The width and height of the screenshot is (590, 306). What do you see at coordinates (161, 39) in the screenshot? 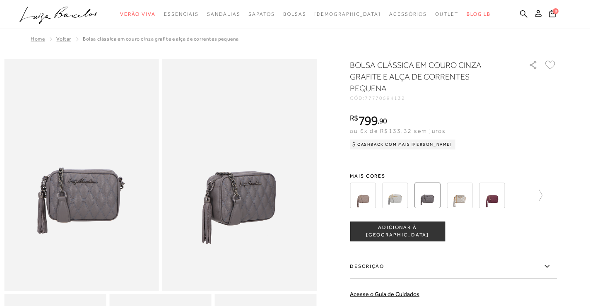
I see `span: BOLSA CLÁSSICA EM COURO CINZA GRAFITE E ALÇA DE CORRENTES PEQUENA` at bounding box center [161, 39].